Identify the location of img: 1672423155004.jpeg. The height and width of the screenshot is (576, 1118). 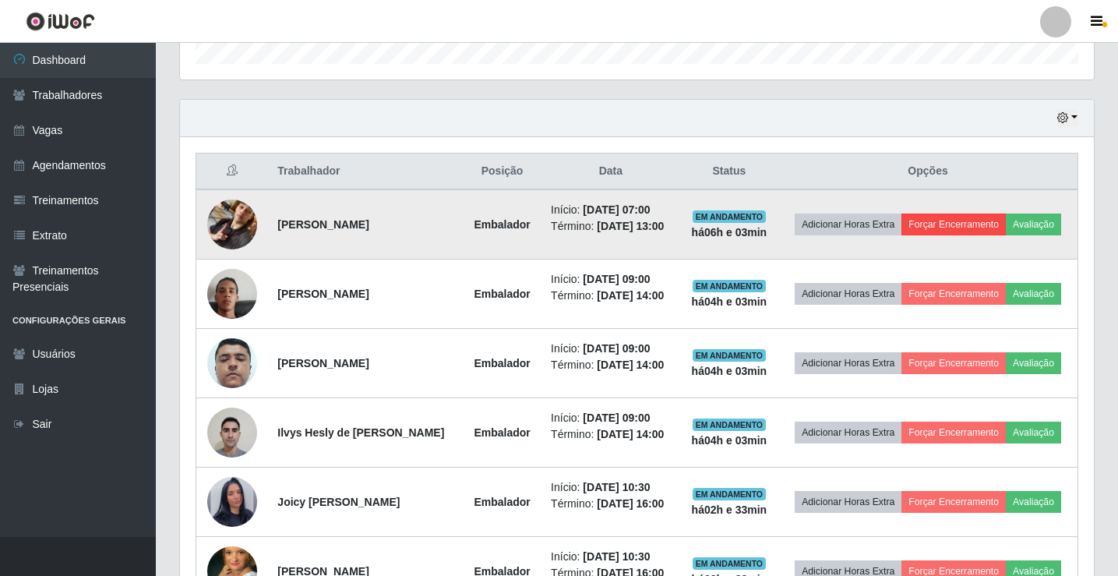
(232, 294).